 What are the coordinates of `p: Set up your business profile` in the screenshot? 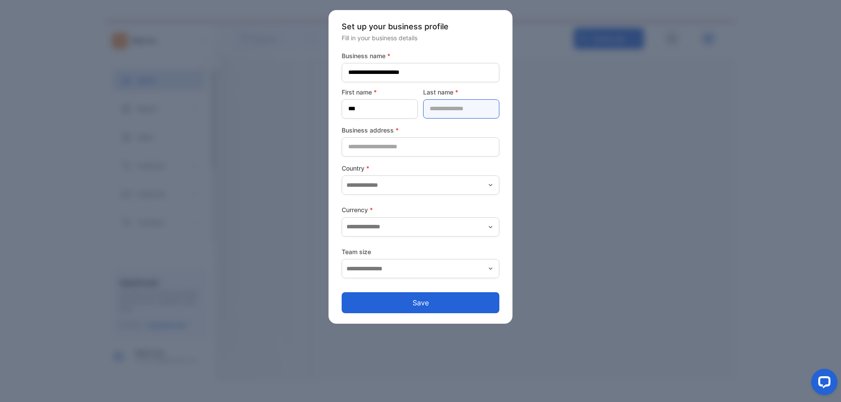 It's located at (420, 26).